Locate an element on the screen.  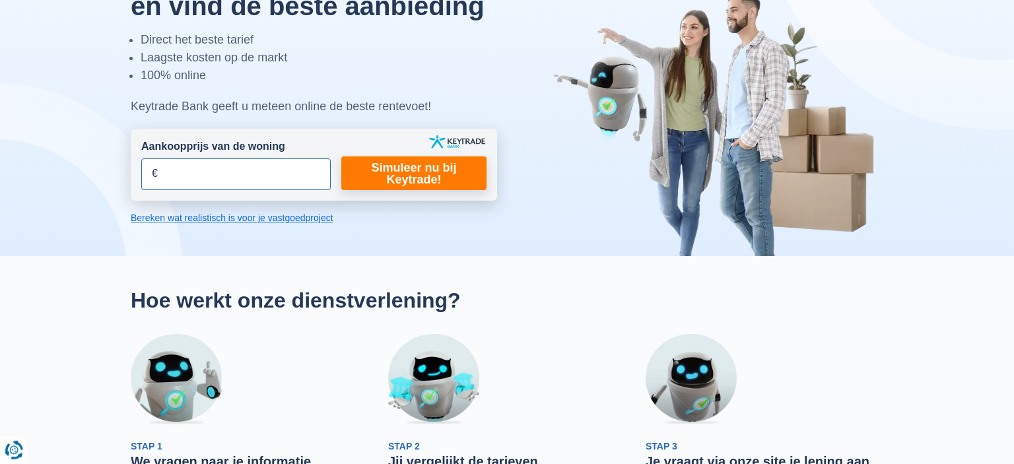
a: Simuleer nu bij Keytrade! is located at coordinates (414, 173).